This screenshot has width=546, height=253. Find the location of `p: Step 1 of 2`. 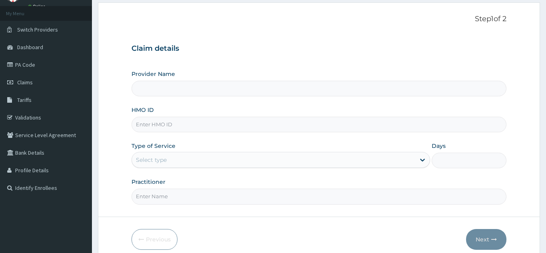

p: Step 1 of 2 is located at coordinates (319, 19).